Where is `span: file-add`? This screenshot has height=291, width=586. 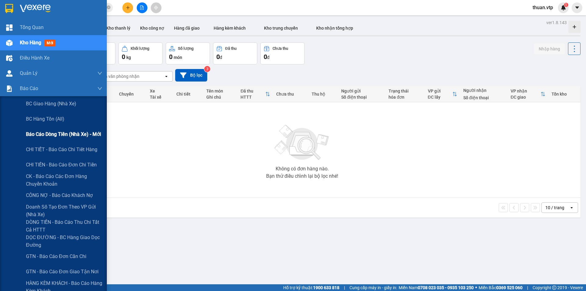
span: file-add is located at coordinates (142, 8).